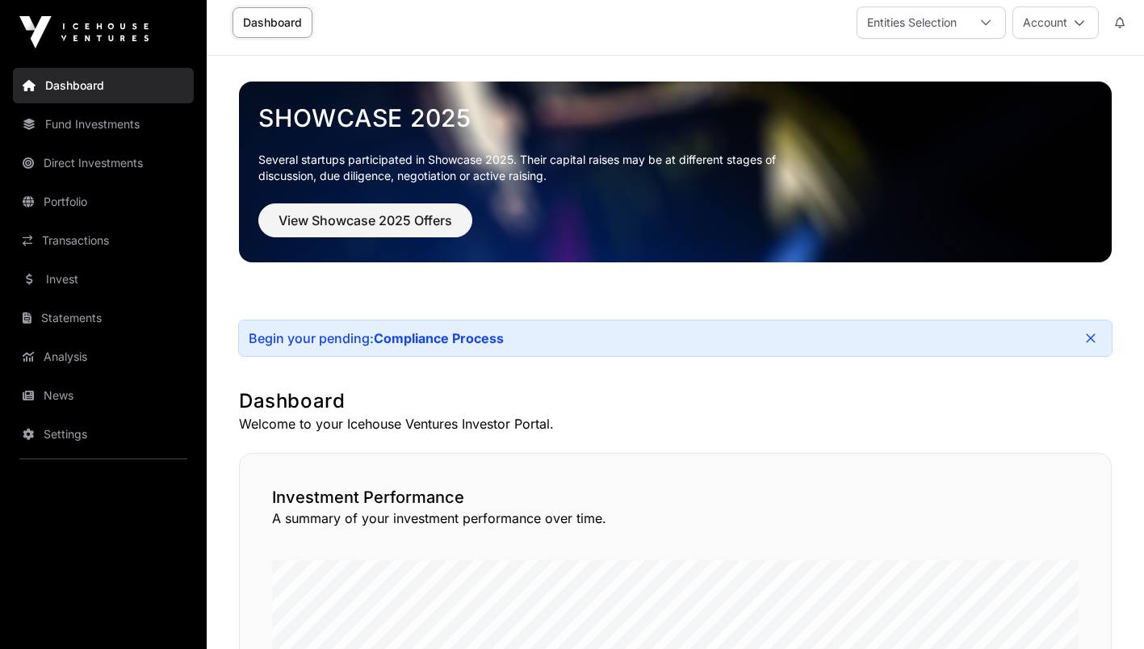  I want to click on h2: Investment Performance, so click(675, 497).